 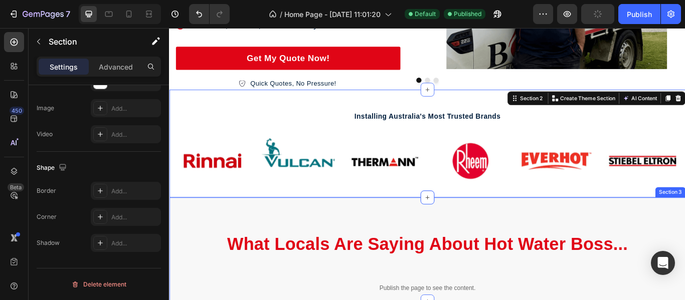 I want to click on img: gempages_530719710572971228-fd649610-e17d-4b3c-952e-fefebf09f019.jpg, so click(x=451, y=155).